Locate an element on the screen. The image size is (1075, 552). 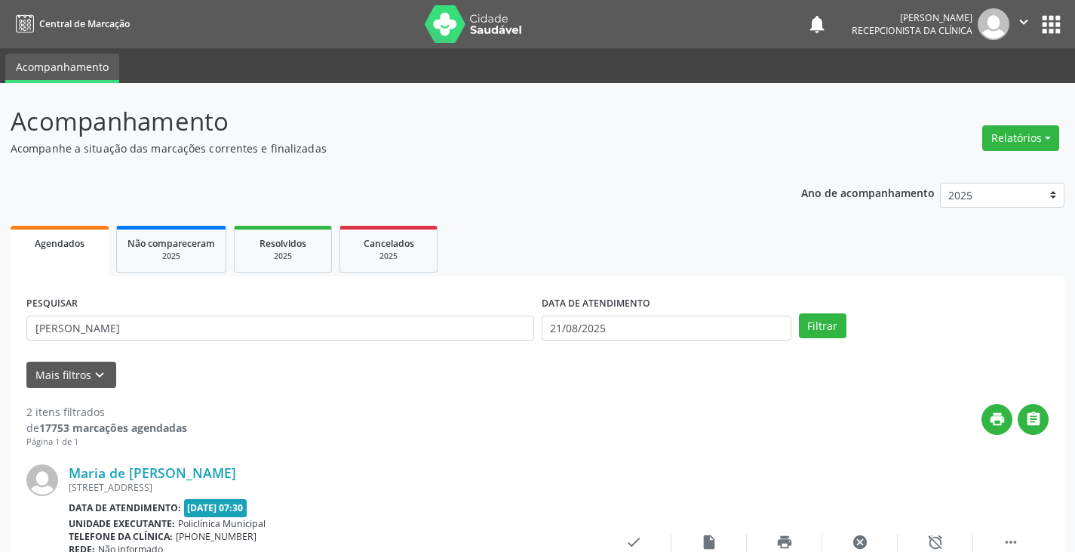
button: Filtrar is located at coordinates (822, 326).